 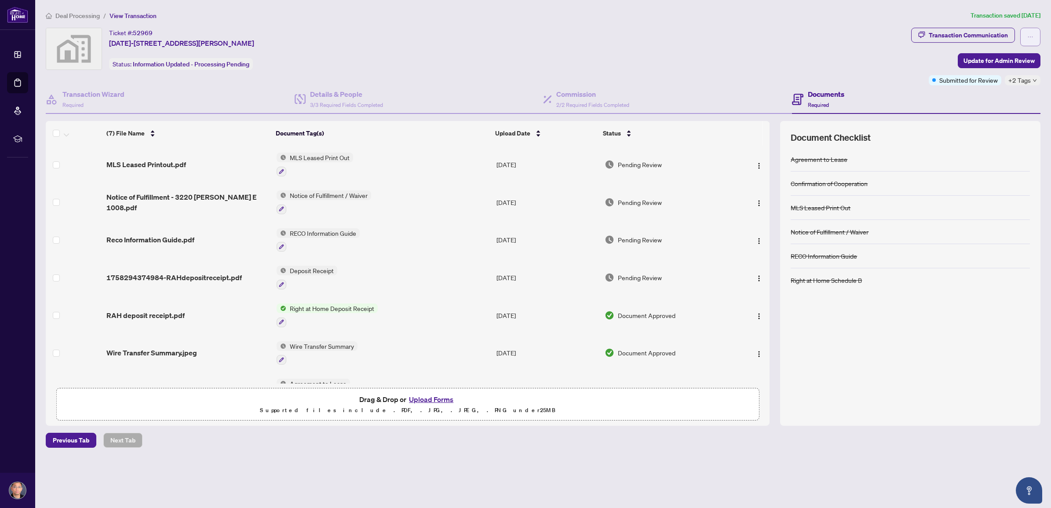 What do you see at coordinates (1020, 80) in the screenshot?
I see `span: +2 Tags` at bounding box center [1020, 80].